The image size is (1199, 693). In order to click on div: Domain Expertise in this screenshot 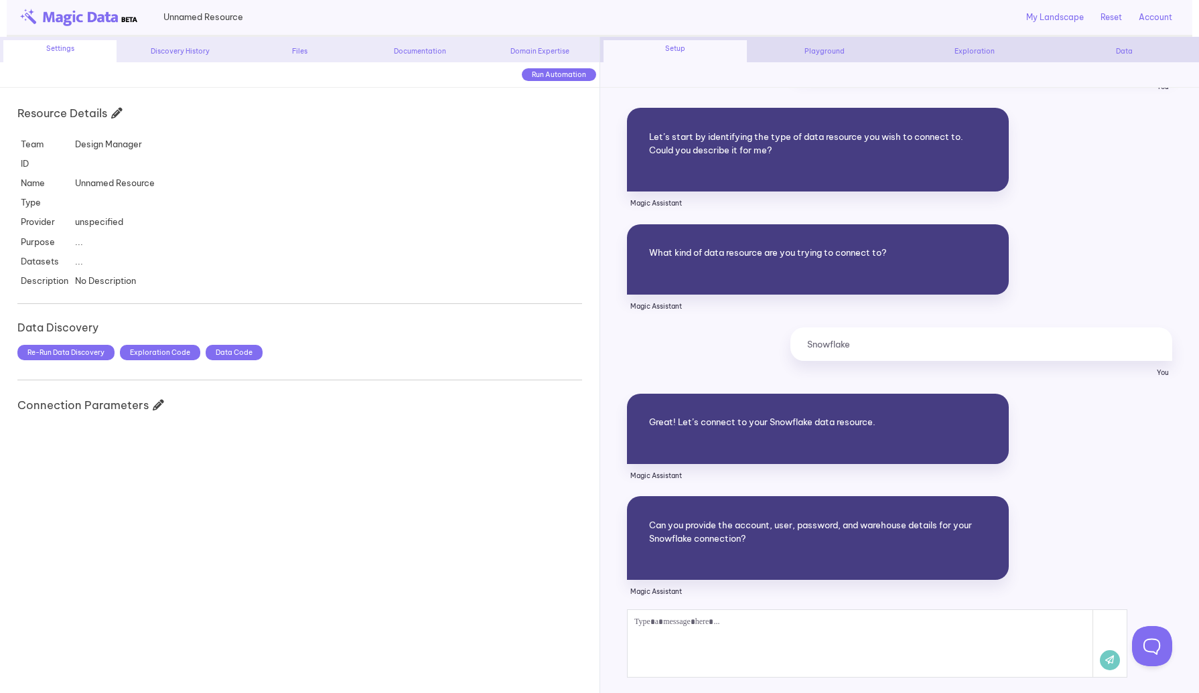, I will do `click(539, 51)`.